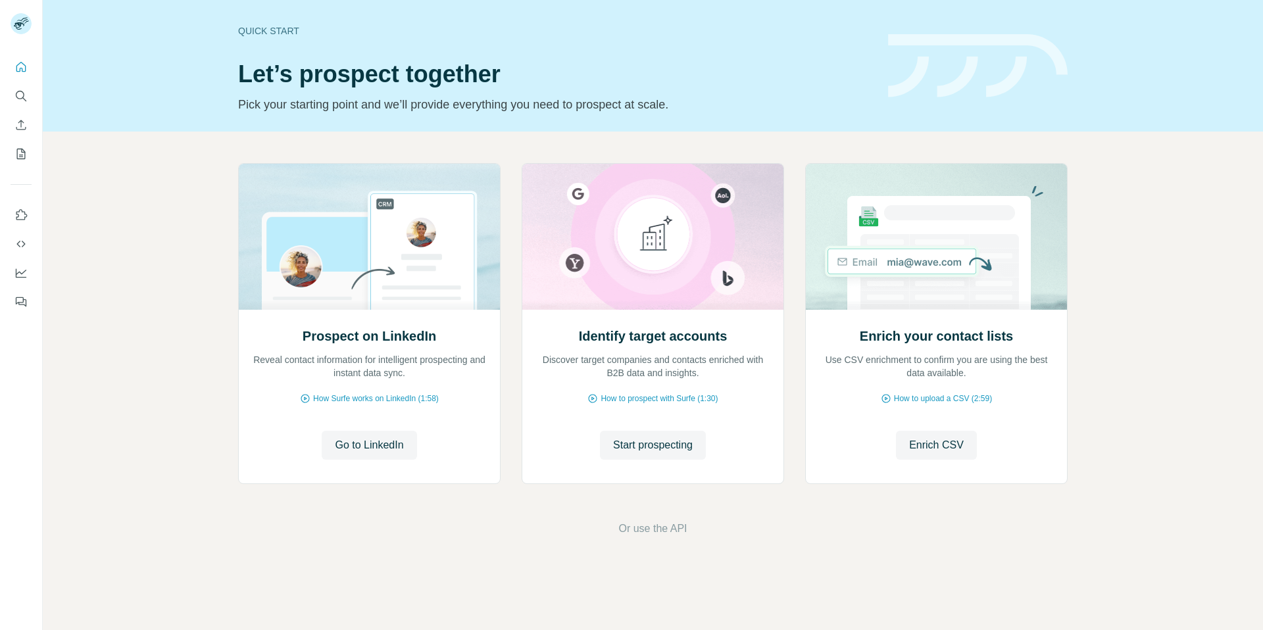  What do you see at coordinates (21, 302) in the screenshot?
I see `button: Feedback` at bounding box center [21, 302].